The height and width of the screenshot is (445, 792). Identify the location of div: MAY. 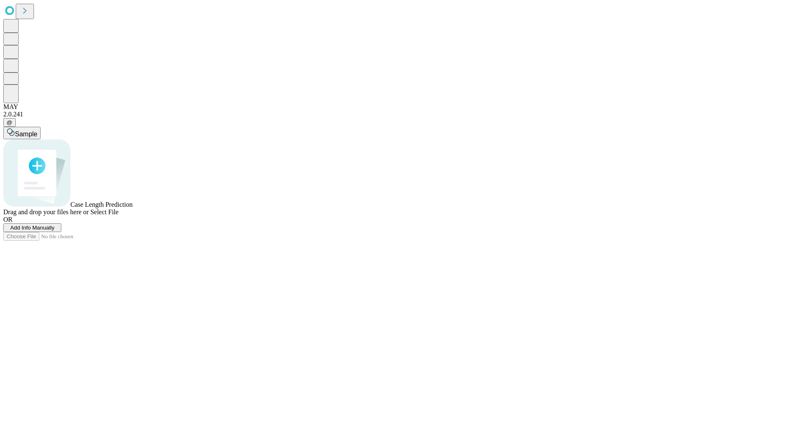
(396, 107).